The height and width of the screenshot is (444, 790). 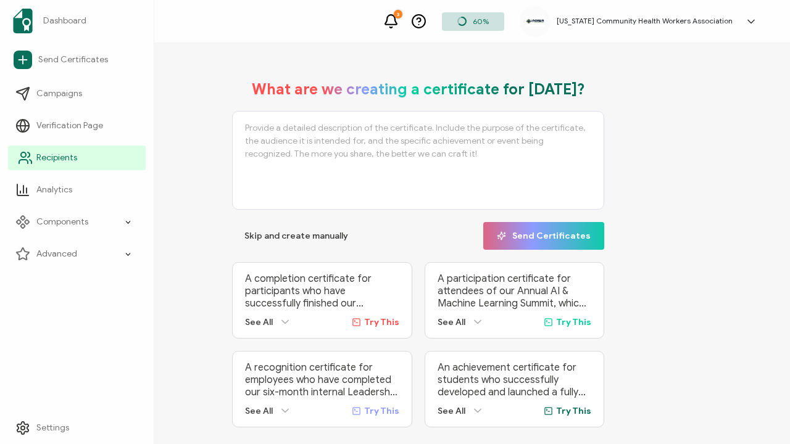 What do you see at coordinates (296, 236) in the screenshot?
I see `button: Skip and create manually` at bounding box center [296, 236].